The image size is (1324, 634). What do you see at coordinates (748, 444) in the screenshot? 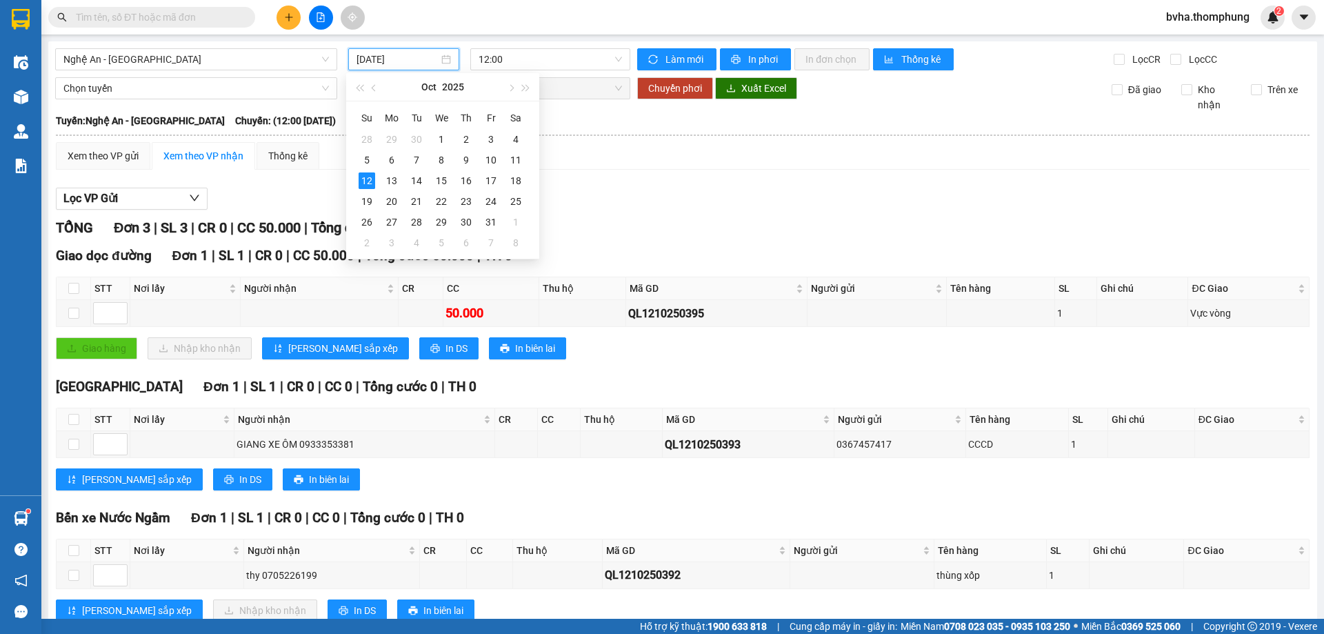
I see `td: QL1210250393` at bounding box center [748, 444].